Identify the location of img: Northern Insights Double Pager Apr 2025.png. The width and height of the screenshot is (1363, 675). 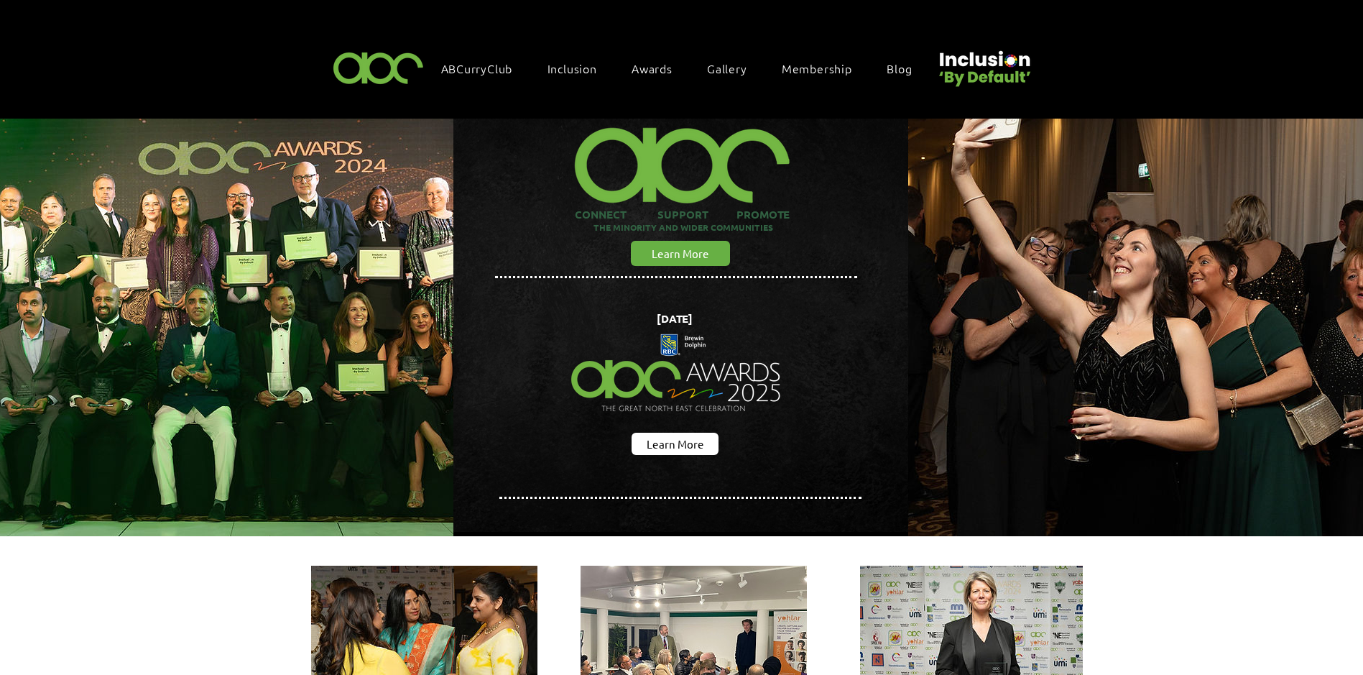
(676, 374).